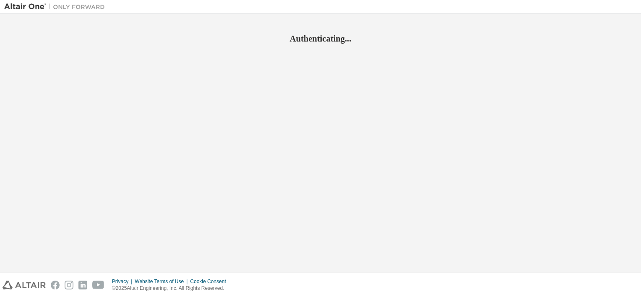 This screenshot has height=297, width=641. I want to click on div: Privacy, so click(123, 282).